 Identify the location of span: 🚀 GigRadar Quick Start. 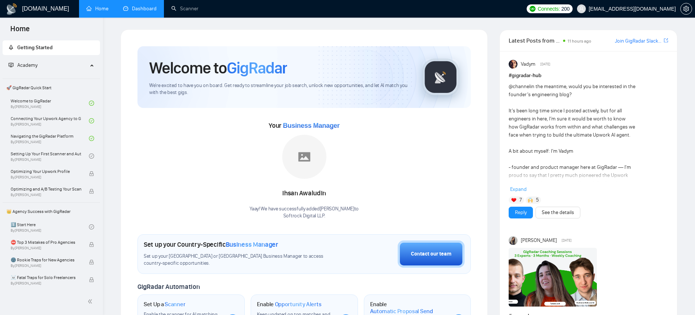
(51, 88).